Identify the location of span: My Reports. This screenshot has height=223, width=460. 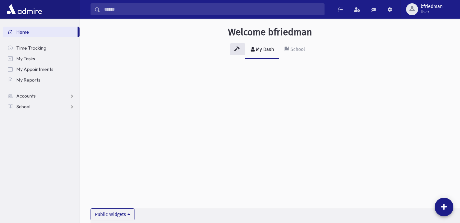
(28, 80).